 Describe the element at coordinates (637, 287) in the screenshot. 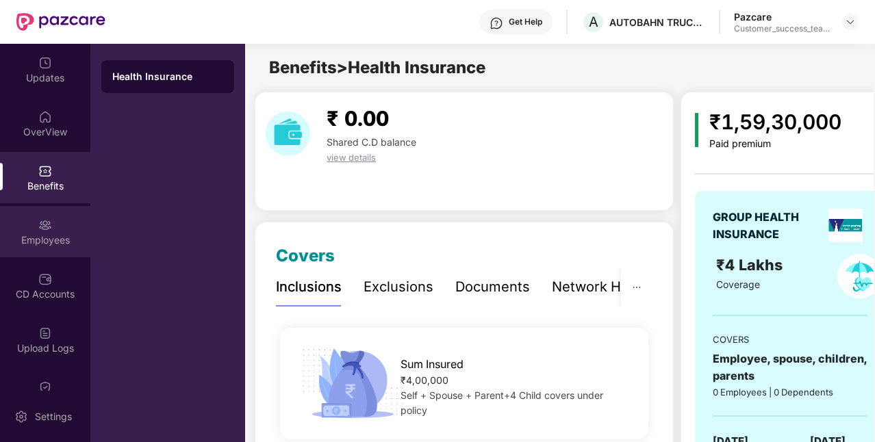

I see `button: ellipsis` at that location.